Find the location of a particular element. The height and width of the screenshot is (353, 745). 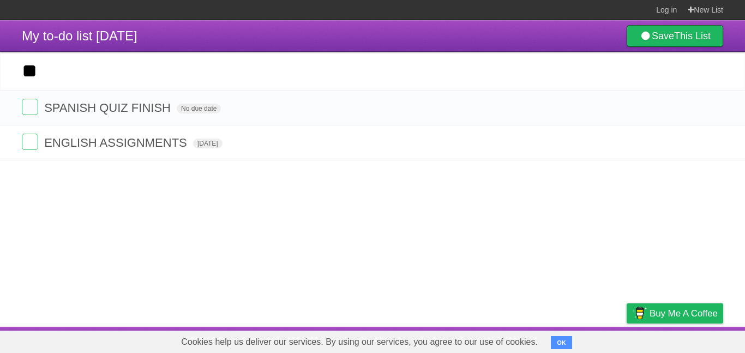

a: SaveThis List is located at coordinates (674, 36).